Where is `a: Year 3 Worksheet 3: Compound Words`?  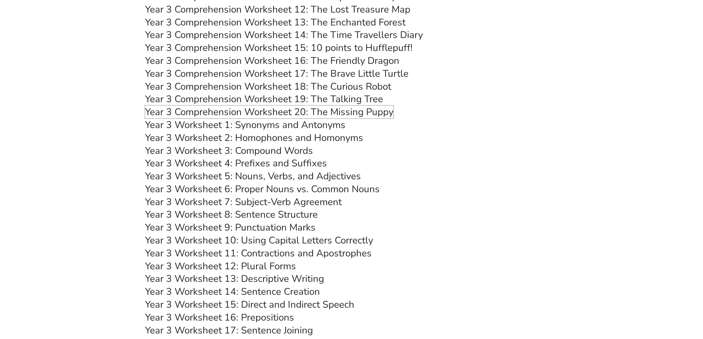 a: Year 3 Worksheet 3: Compound Words is located at coordinates (229, 150).